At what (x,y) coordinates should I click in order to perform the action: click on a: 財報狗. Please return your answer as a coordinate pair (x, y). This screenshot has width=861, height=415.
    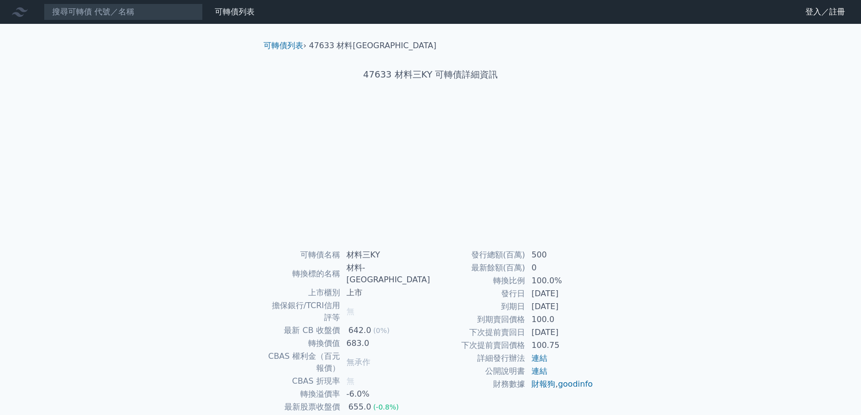
    Looking at the image, I should click on (543, 384).